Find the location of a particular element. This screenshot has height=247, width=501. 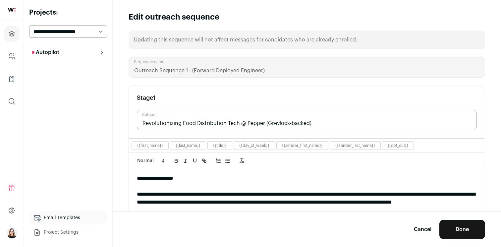

button: {{last_name}} is located at coordinates (188, 145).